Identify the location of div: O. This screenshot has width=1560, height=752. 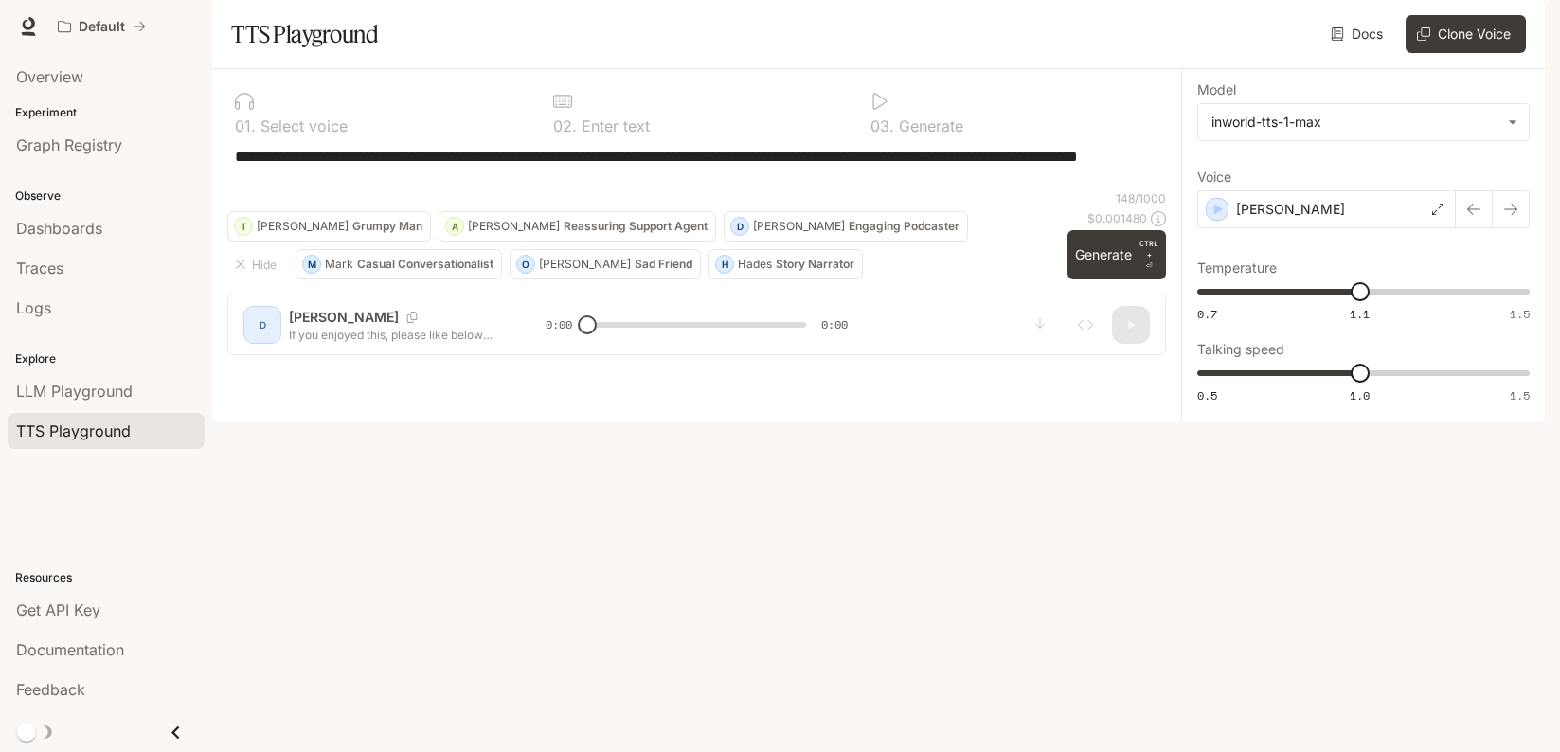
(526, 264).